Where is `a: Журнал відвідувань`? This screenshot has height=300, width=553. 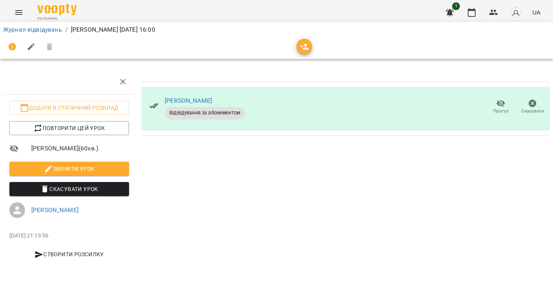 a: Журнал відвідувань is located at coordinates (32, 29).